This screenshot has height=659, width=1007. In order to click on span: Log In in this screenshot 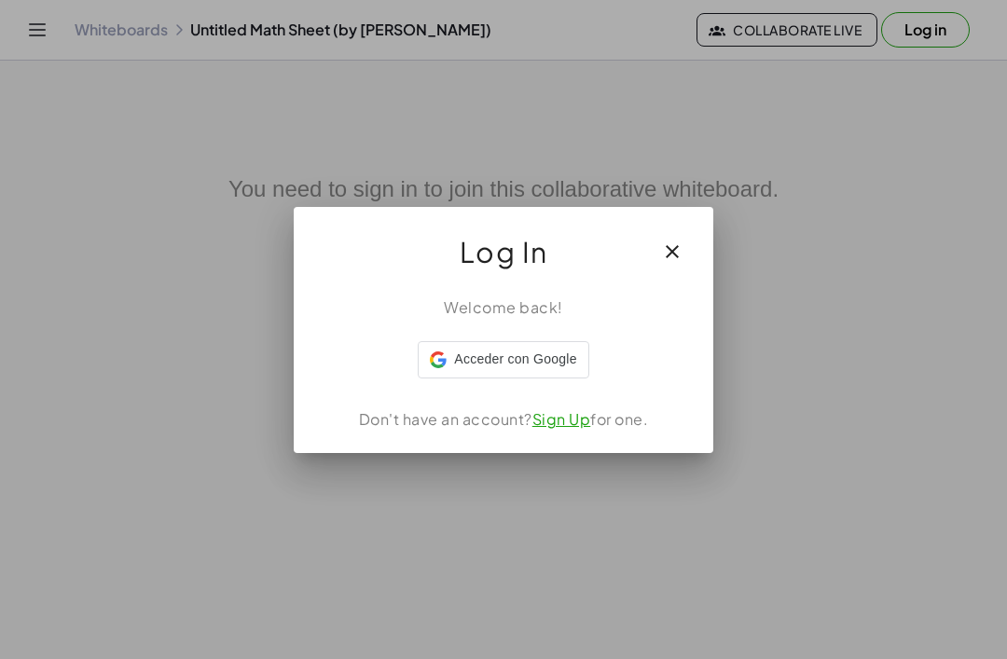, I will do `click(504, 252)`.